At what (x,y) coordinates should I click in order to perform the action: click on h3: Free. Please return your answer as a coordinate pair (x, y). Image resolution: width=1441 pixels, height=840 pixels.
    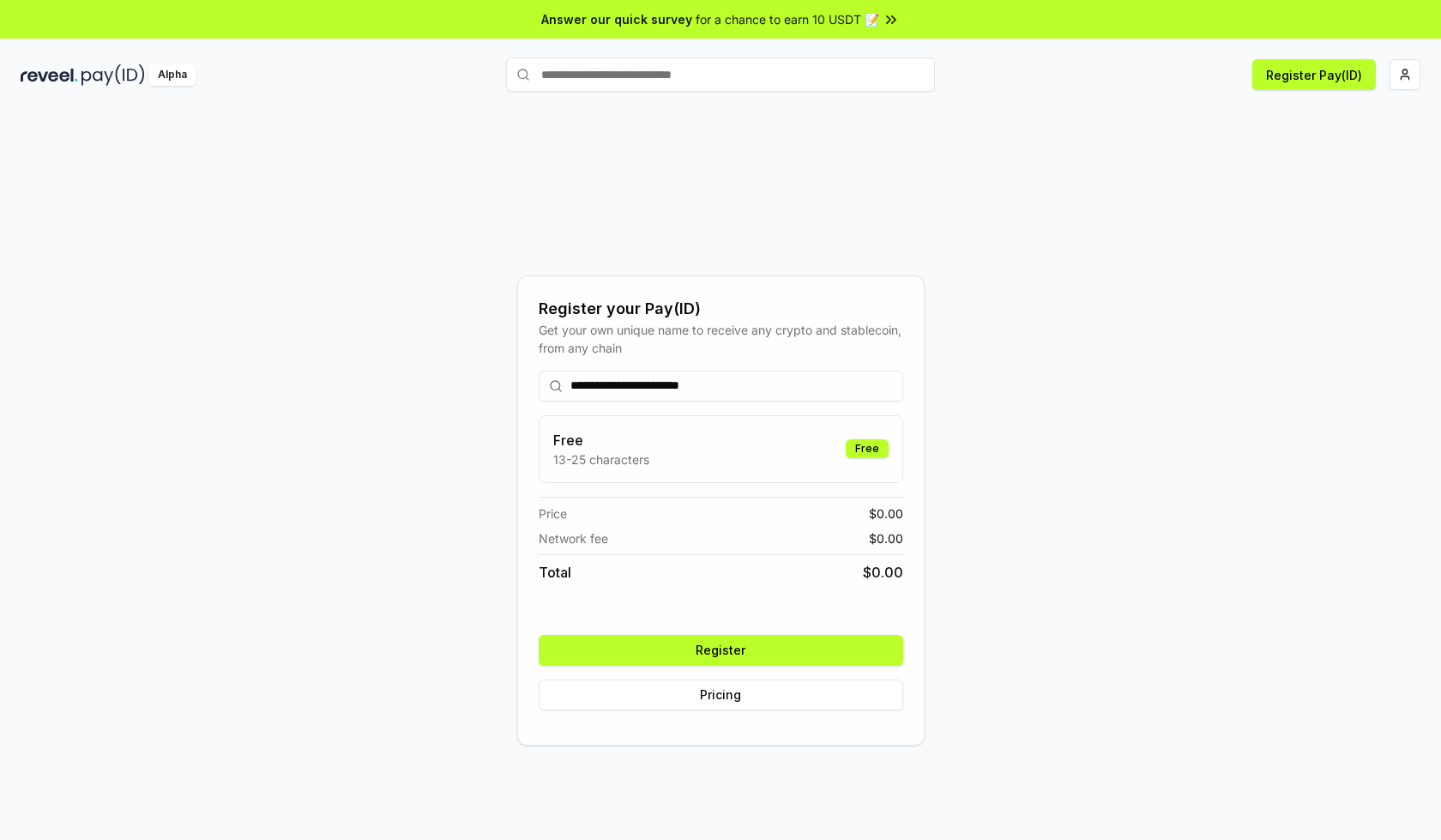
    Looking at the image, I should click on (602, 440).